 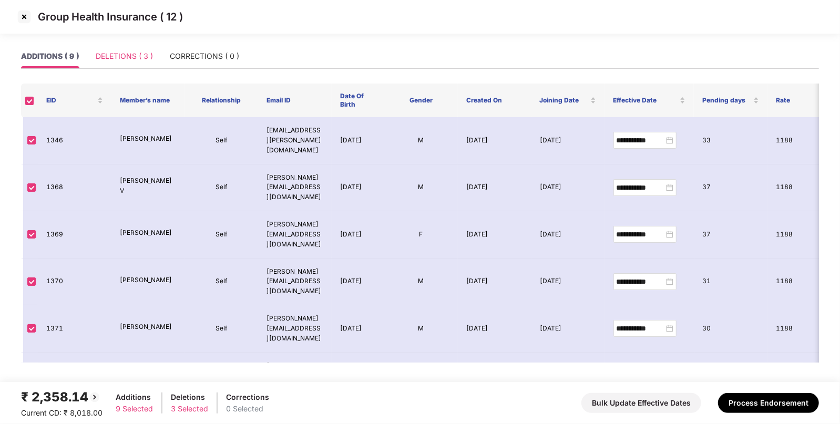 What do you see at coordinates (568, 100) in the screenshot?
I see `th: Joining Date` at bounding box center [568, 100].